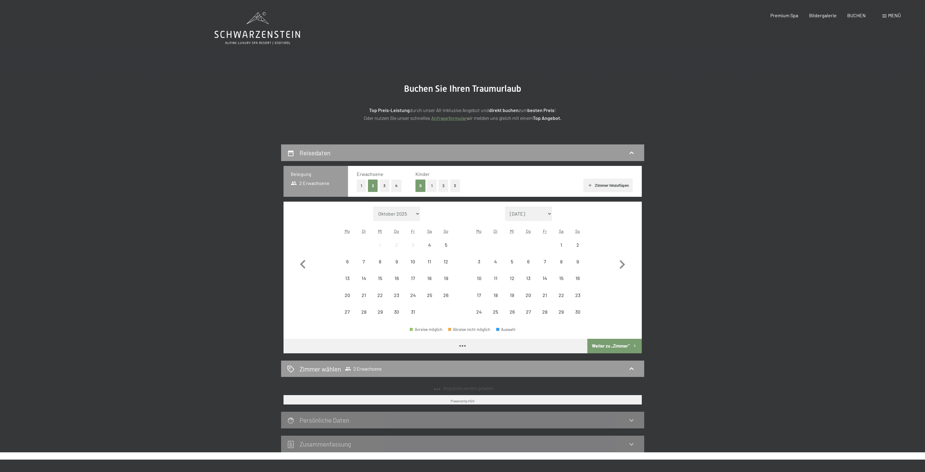 The height and width of the screenshot is (472, 925). Describe the element at coordinates (528, 231) in the screenshot. I see `abbr: Donnerstag` at that location.